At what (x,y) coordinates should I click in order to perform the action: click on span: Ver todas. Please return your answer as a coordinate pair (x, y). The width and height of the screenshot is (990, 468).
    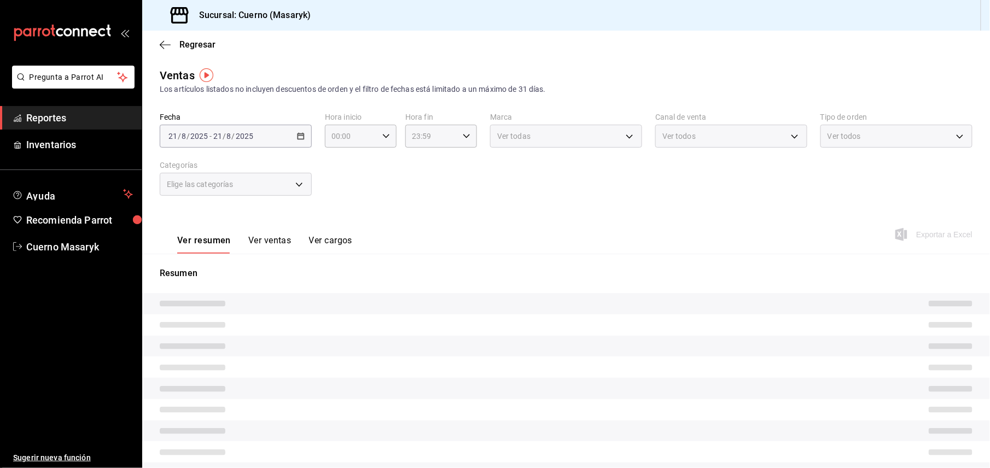
    Looking at the image, I should click on (513, 136).